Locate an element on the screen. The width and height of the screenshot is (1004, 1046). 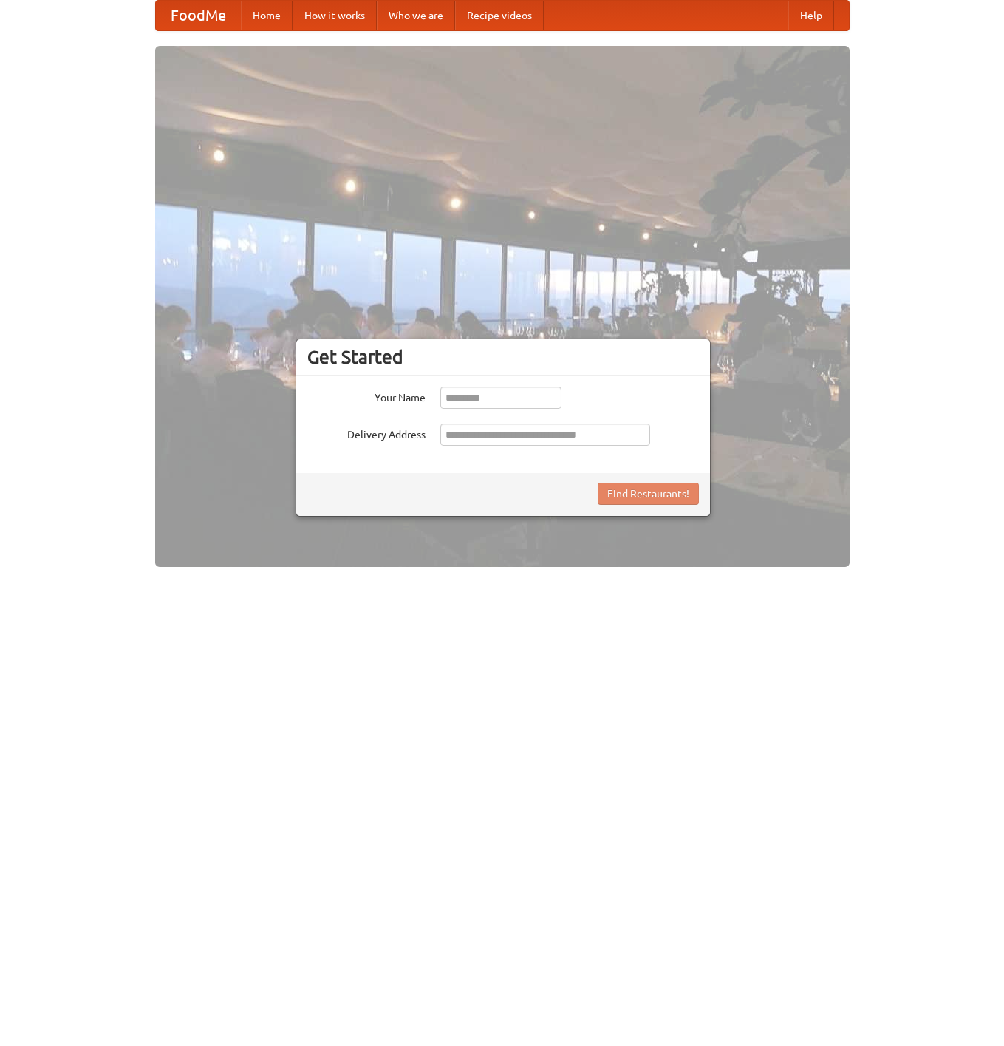
a: Home is located at coordinates (267, 16).